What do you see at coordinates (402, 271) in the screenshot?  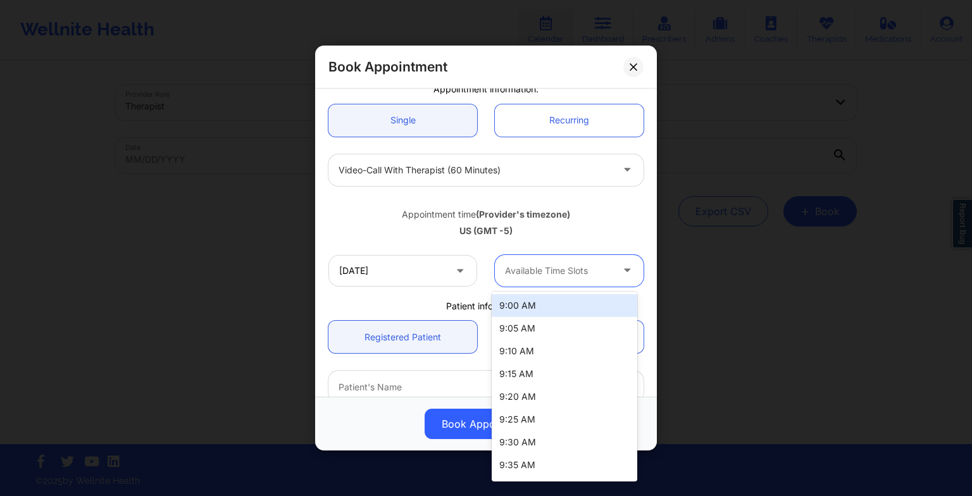 I see `input: MM/DD/YYYY` at bounding box center [402, 271].